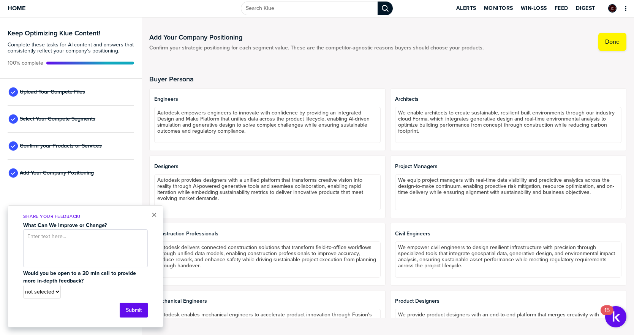 The width and height of the screenshot is (634, 335). Describe the element at coordinates (613, 8) in the screenshot. I see `a: Edit Profile` at that location.